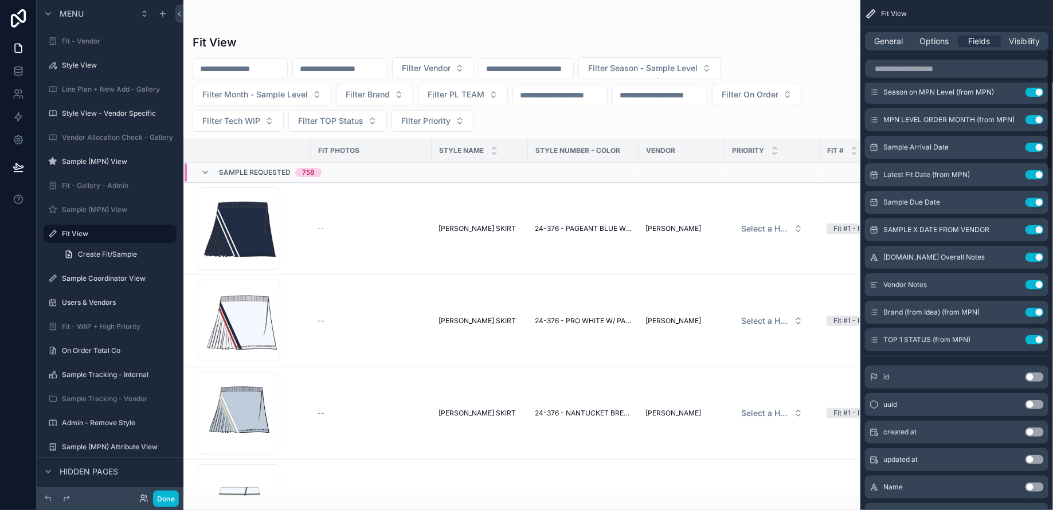  Describe the element at coordinates (118, 65) in the screenshot. I see `label: Style View` at that location.